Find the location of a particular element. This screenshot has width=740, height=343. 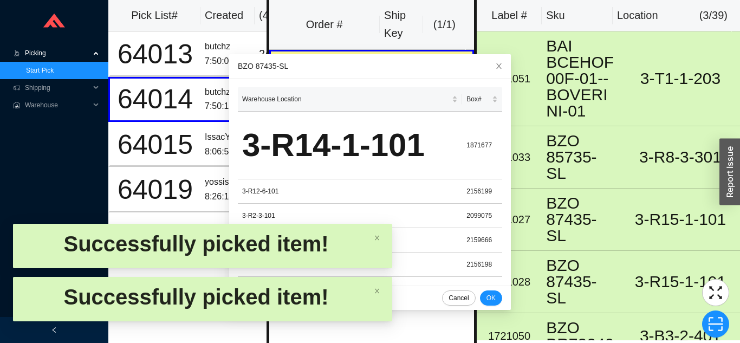

div: 7:50:07 AM is located at coordinates (228, 61).